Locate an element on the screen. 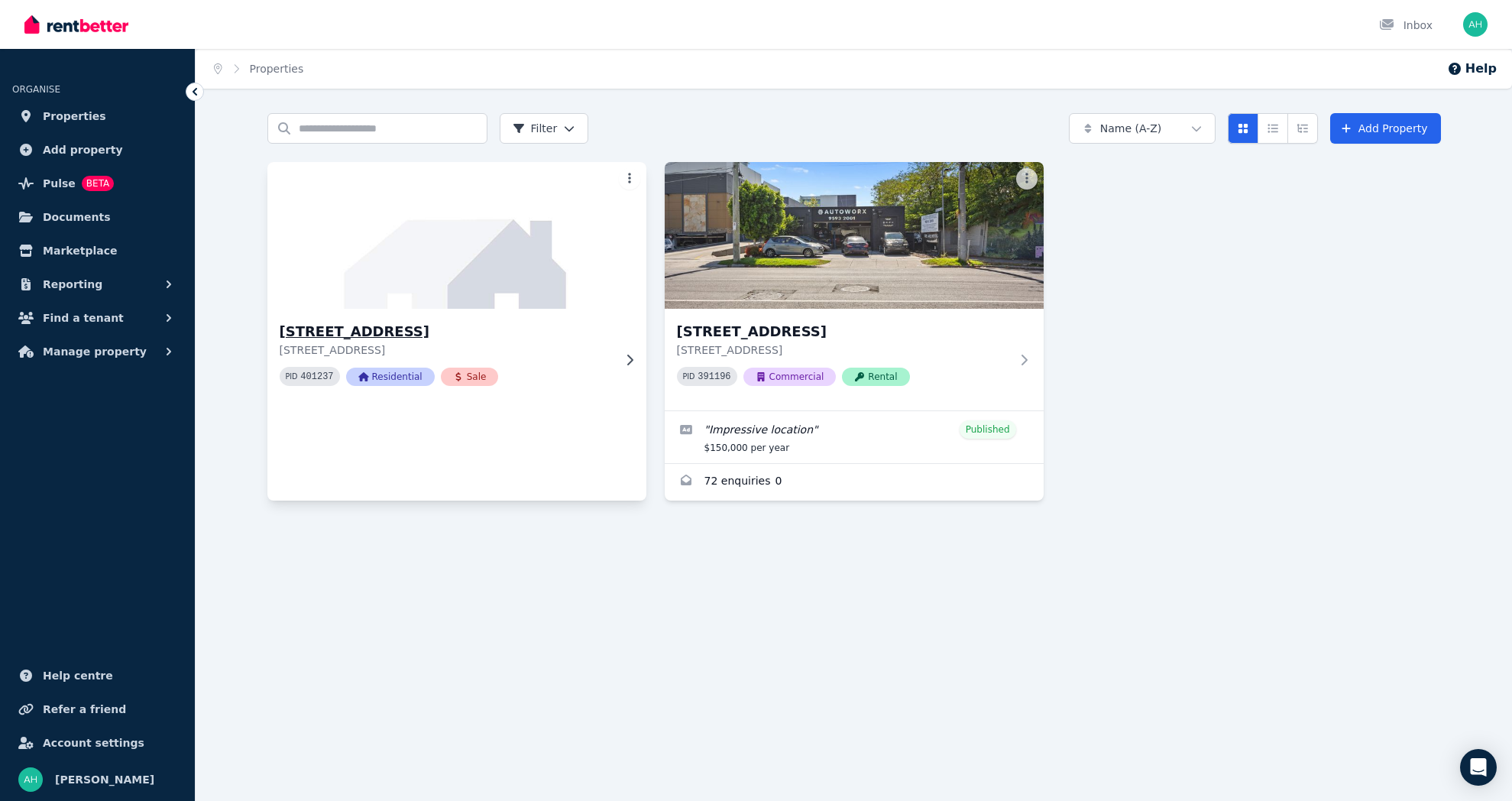 The width and height of the screenshot is (1512, 801). span: Manage property is located at coordinates (95, 351).